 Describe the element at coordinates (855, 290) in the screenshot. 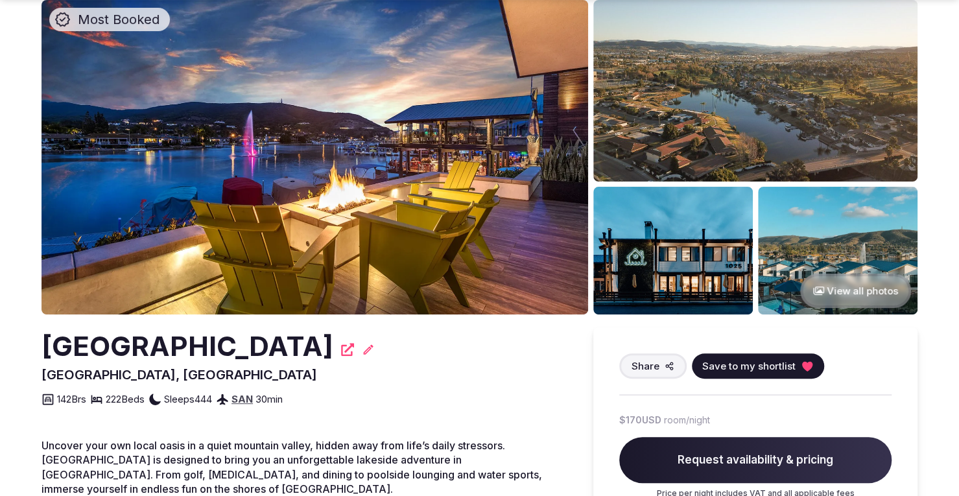

I see `button: View all photos` at that location.